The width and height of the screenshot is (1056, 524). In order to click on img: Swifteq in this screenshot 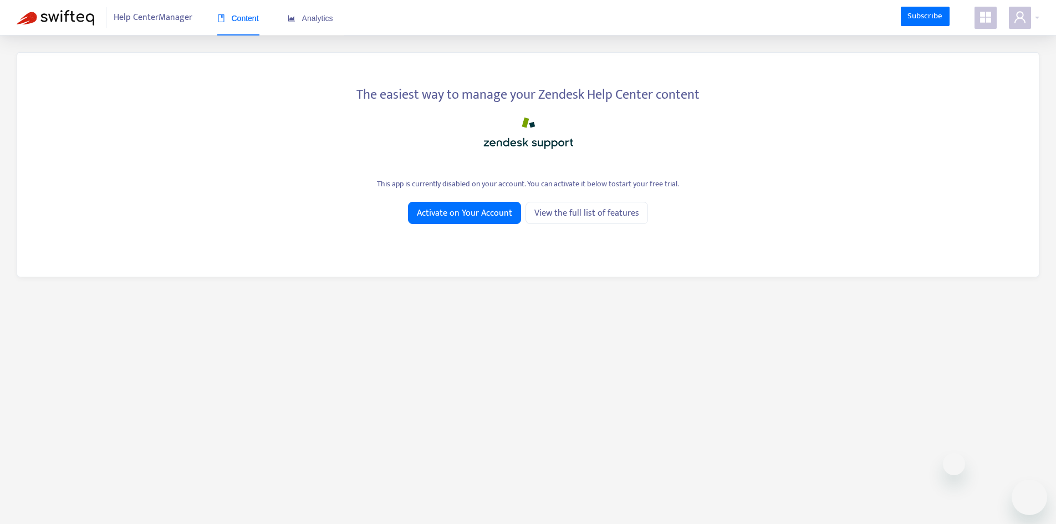, I will do `click(55, 18)`.